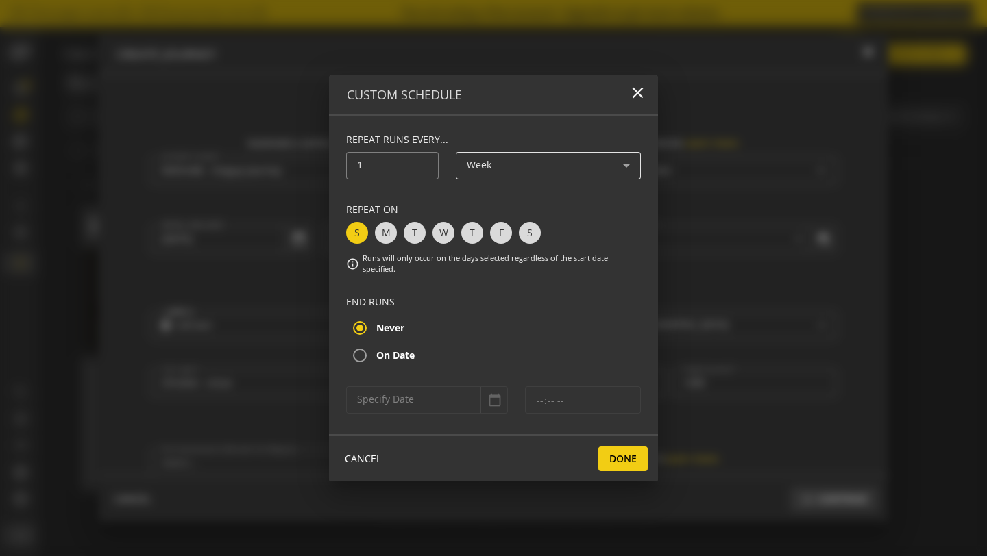 The height and width of the screenshot is (556, 987). I want to click on op-modal-header: Custom Schedule, so click(493, 95).